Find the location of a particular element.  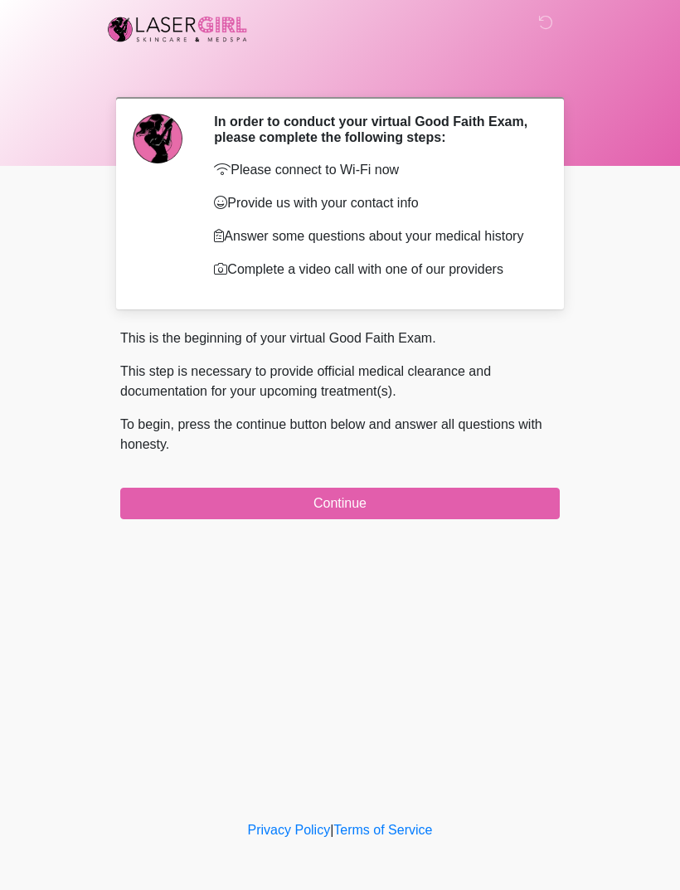

a: Privacy Policy is located at coordinates (289, 829).